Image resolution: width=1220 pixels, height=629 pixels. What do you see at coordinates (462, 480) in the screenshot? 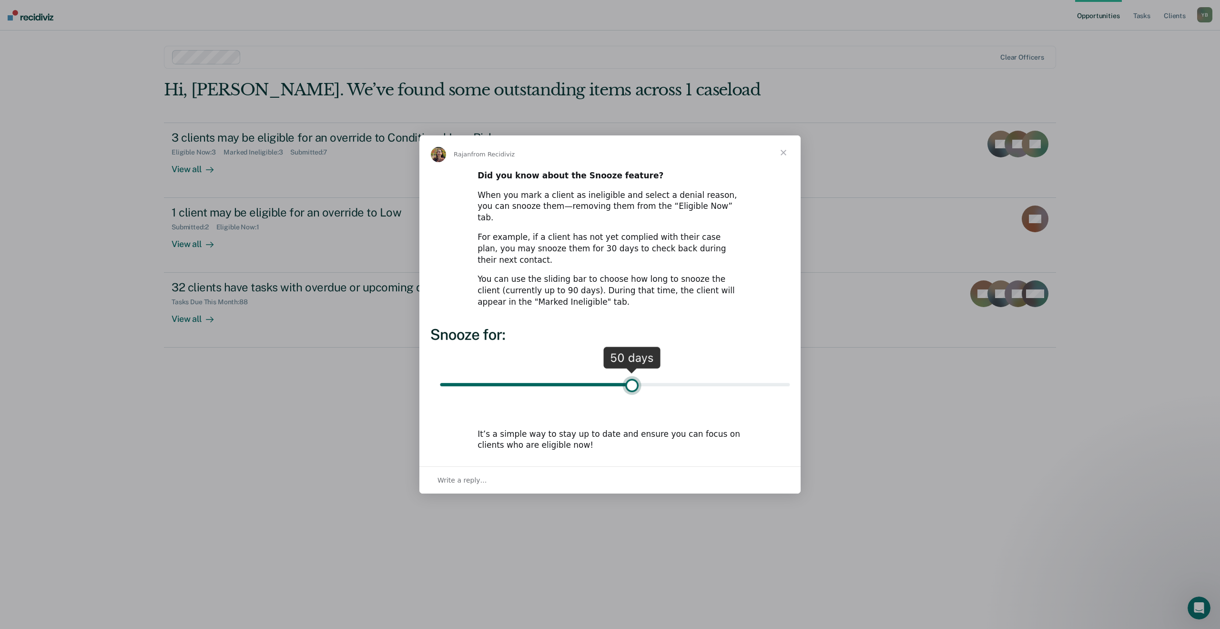
I see `span: Write a reply…` at bounding box center [462, 480].